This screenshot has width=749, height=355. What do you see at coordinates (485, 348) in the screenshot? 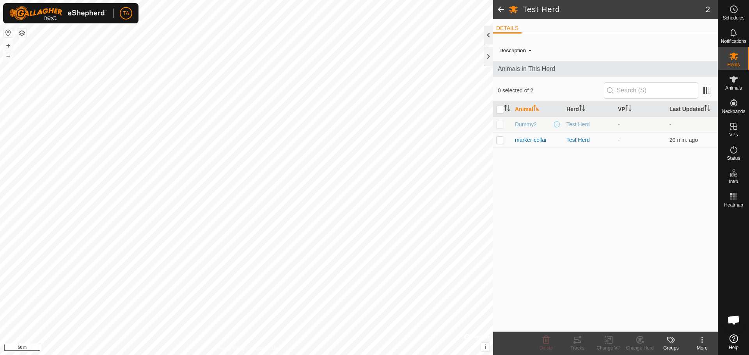
I see `button: i` at bounding box center [485, 348].